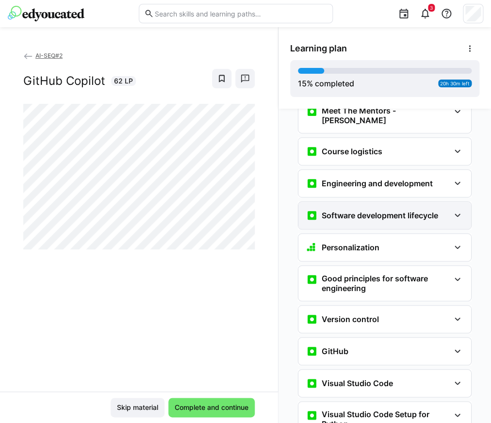 This screenshot has height=423, width=491. I want to click on h3: Version control, so click(350, 319).